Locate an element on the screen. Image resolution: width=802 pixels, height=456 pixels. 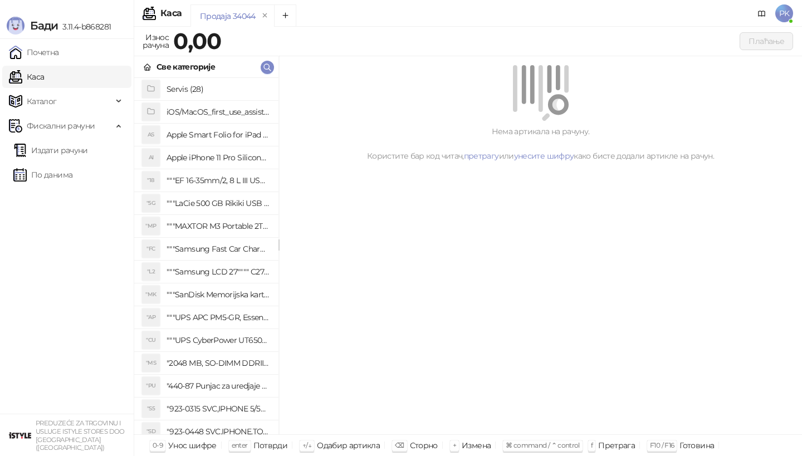
h4: "923-0448 SVC,IPHONE,TOURQUE DRIVER KIT .65KGF- CM Šrafciger " is located at coordinates (218, 431).